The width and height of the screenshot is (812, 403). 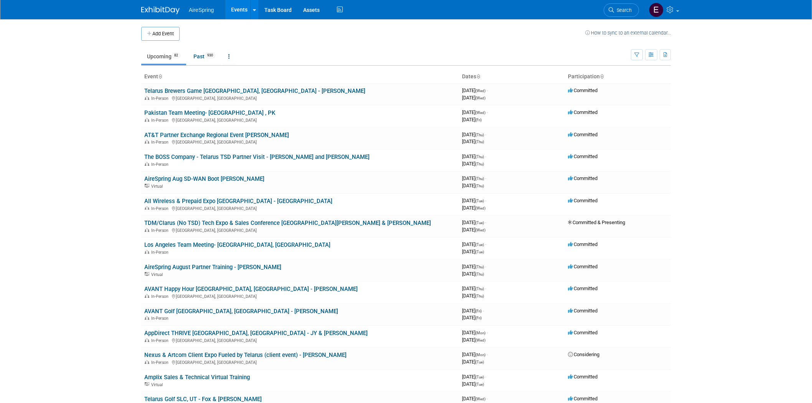 What do you see at coordinates (176, 55) in the screenshot?
I see `span: 82` at bounding box center [176, 55].